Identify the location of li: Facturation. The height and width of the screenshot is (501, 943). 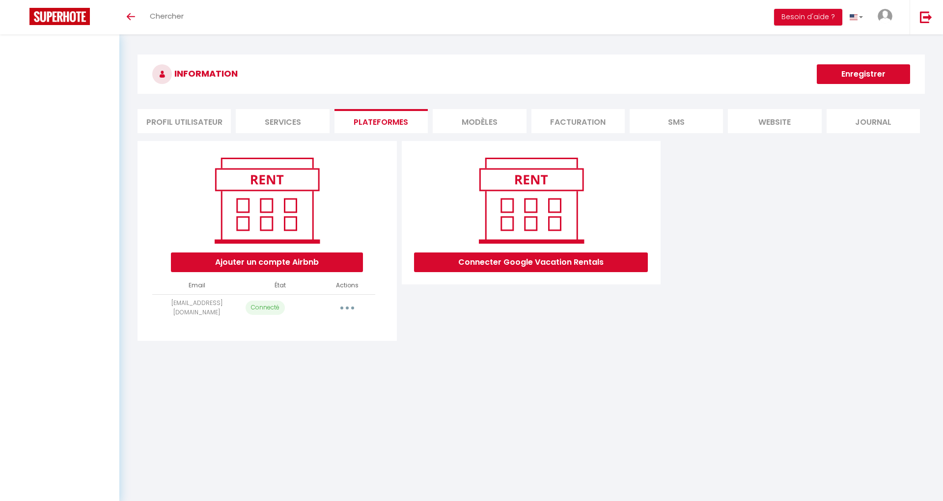
(578, 121).